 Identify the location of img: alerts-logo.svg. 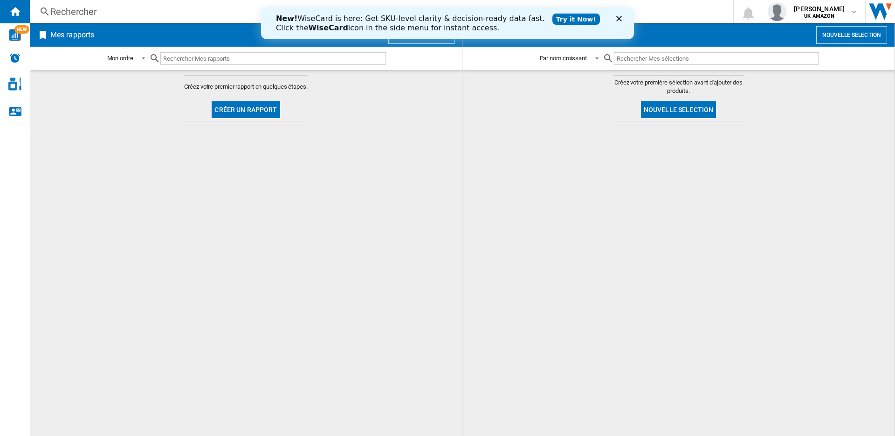
(15, 58).